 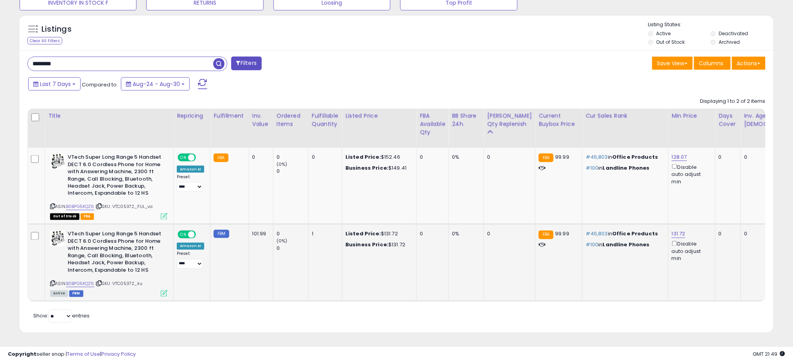 I want to click on strong: Copyright, so click(x=22, y=354).